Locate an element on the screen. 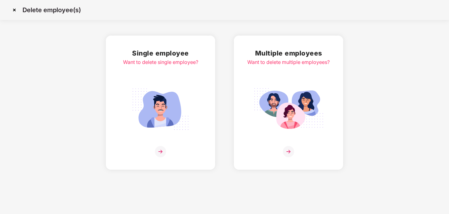 The width and height of the screenshot is (449, 214). img: svg+xml;base64,PHN2ZyB4bWxucz0iaHR0cDovL3d3dy53My5vcmcvMjAwMC9zdmciIGlkPSJNdWx0aXBsZV9lbXBsb3llZS... is located at coordinates (289, 109).